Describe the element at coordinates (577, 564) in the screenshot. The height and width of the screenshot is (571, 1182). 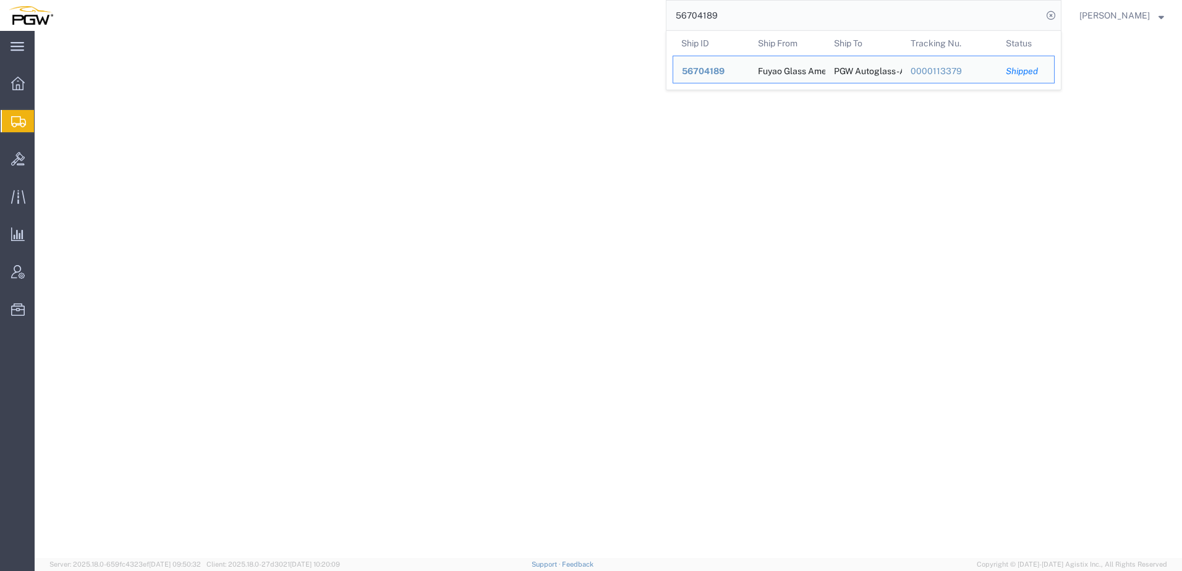
I see `a: Feedback` at that location.